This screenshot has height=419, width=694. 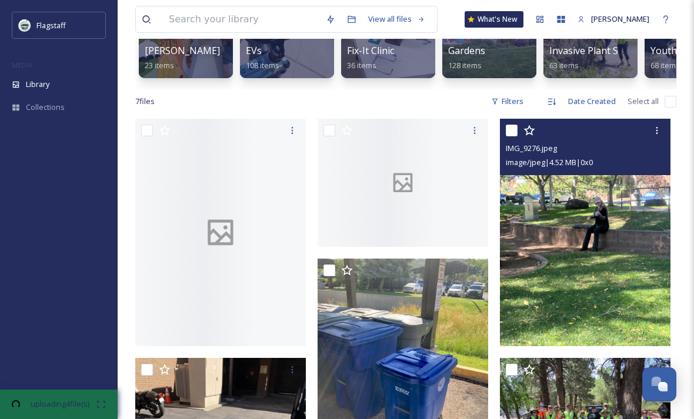 I want to click on div: Filters, so click(x=507, y=101).